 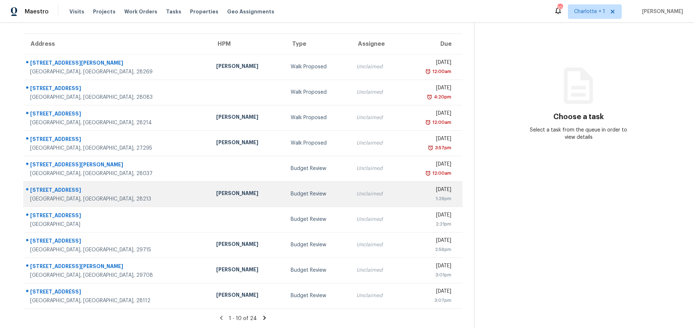 What do you see at coordinates (104, 12) in the screenshot?
I see `span: Projects` at bounding box center [104, 12].